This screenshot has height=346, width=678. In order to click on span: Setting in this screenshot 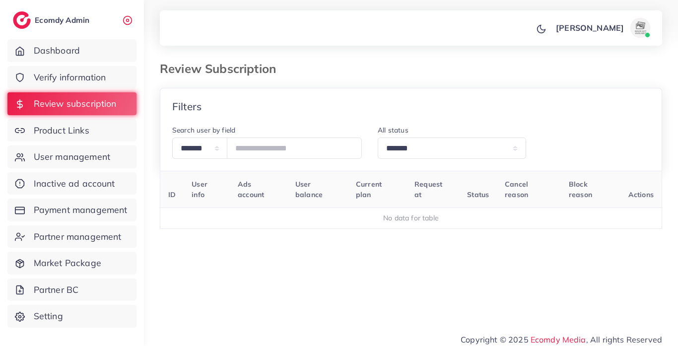, I will do `click(48, 316)`.